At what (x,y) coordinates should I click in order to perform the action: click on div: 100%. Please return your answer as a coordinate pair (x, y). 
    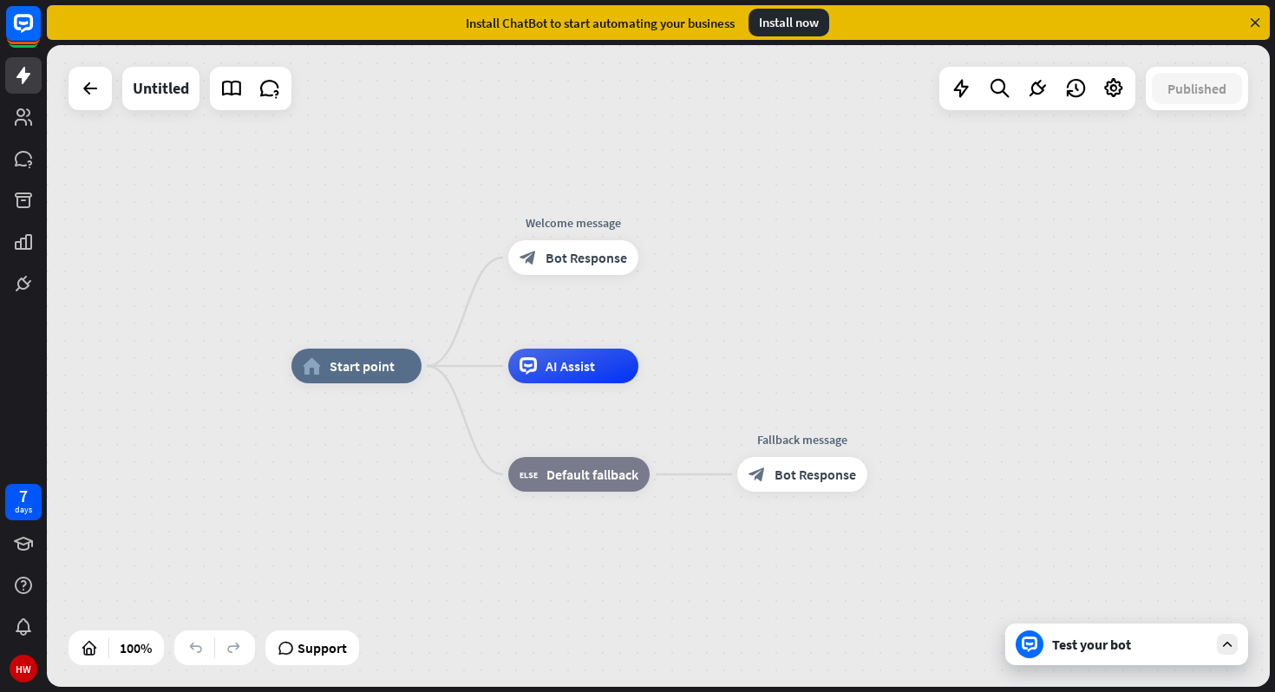
    Looking at the image, I should click on (135, 648).